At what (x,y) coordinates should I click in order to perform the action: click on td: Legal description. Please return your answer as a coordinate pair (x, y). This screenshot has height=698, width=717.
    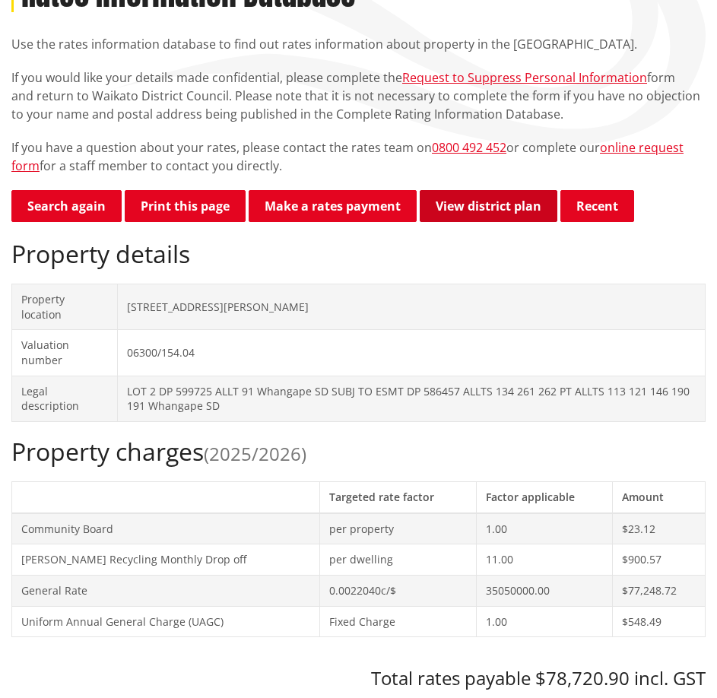
    Looking at the image, I should click on (65, 399).